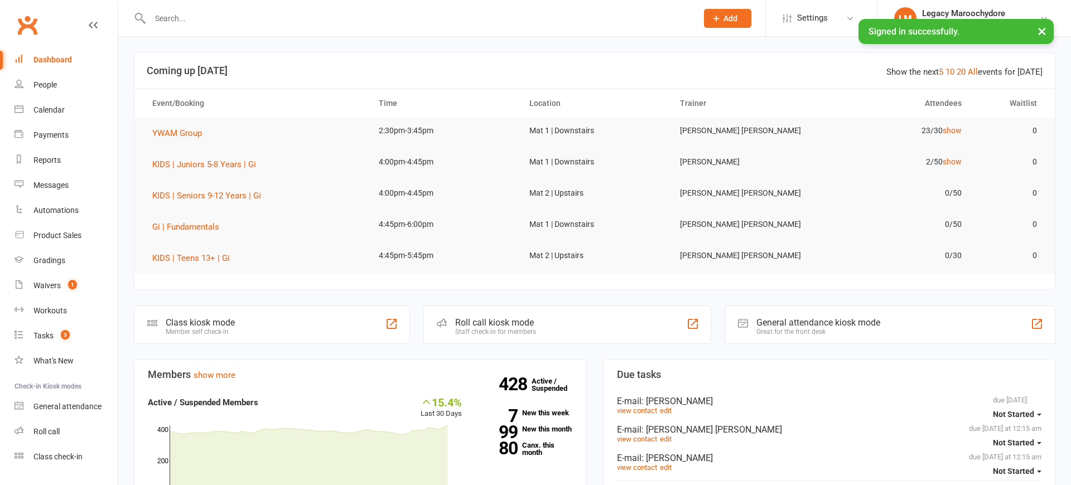  I want to click on div: Last 30 Days, so click(441, 408).